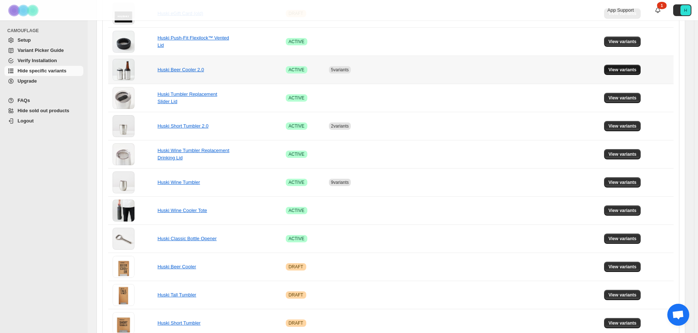 Image resolution: width=698 pixels, height=333 pixels. What do you see at coordinates (179, 323) in the screenshot?
I see `a: Huski Short Tumbler` at bounding box center [179, 323].